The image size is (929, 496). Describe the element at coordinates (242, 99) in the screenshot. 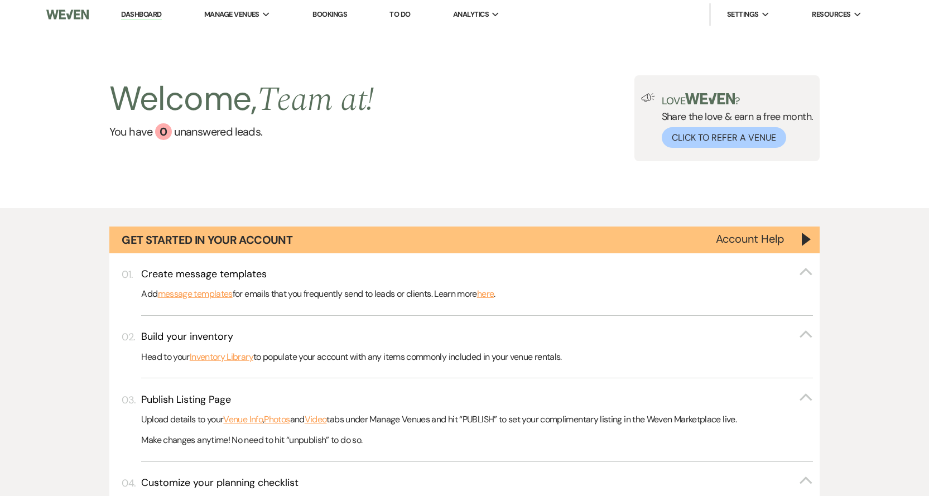

I see `h2: Welcome,` at that location.